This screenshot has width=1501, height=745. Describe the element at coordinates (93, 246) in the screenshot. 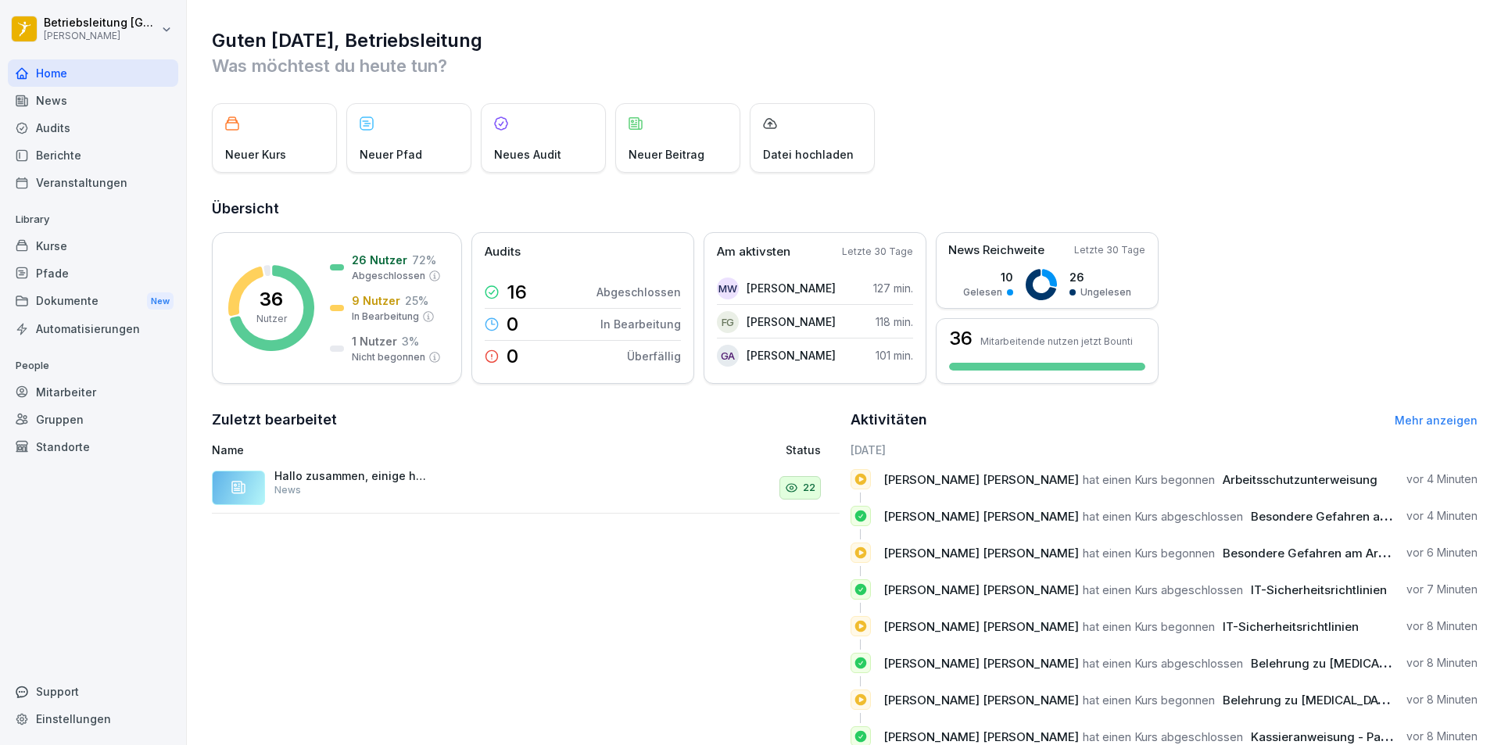

I see `div: Kurse` at that location.